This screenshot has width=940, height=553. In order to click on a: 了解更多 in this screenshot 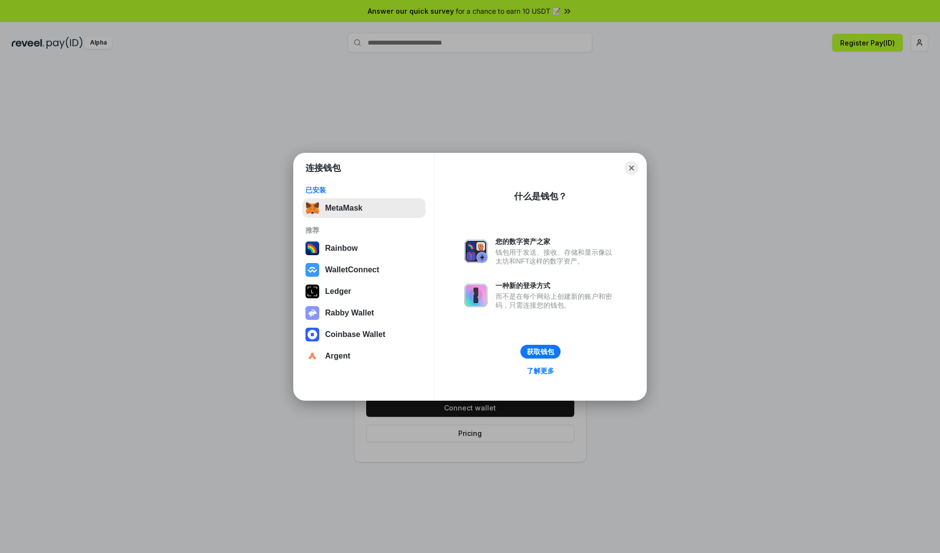, I will do `click(540, 371)`.